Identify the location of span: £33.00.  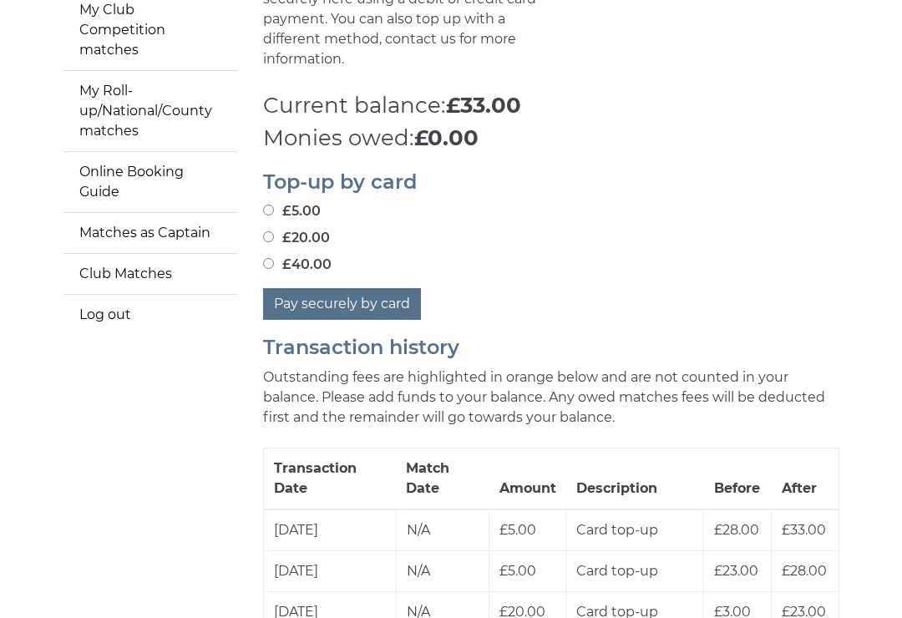
(804, 530).